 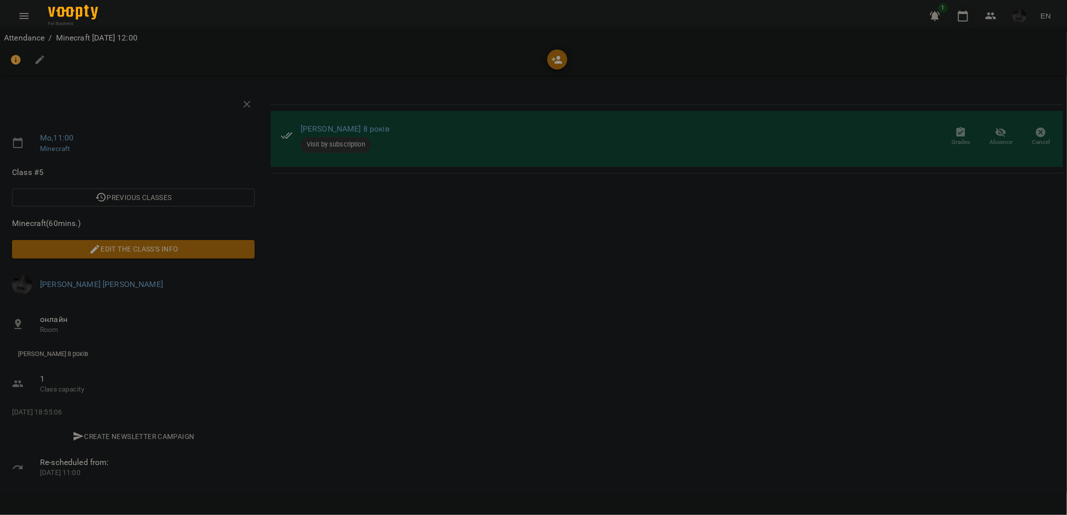 What do you see at coordinates (133, 224) in the screenshot?
I see `span: Minecraft ( 60 mins. )` at bounding box center [133, 224].